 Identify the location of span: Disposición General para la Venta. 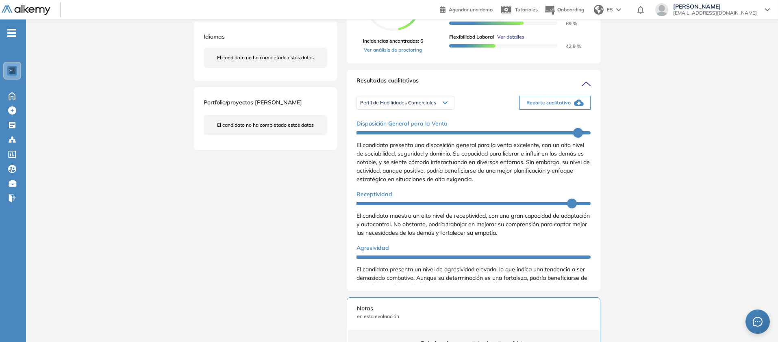
(402, 124).